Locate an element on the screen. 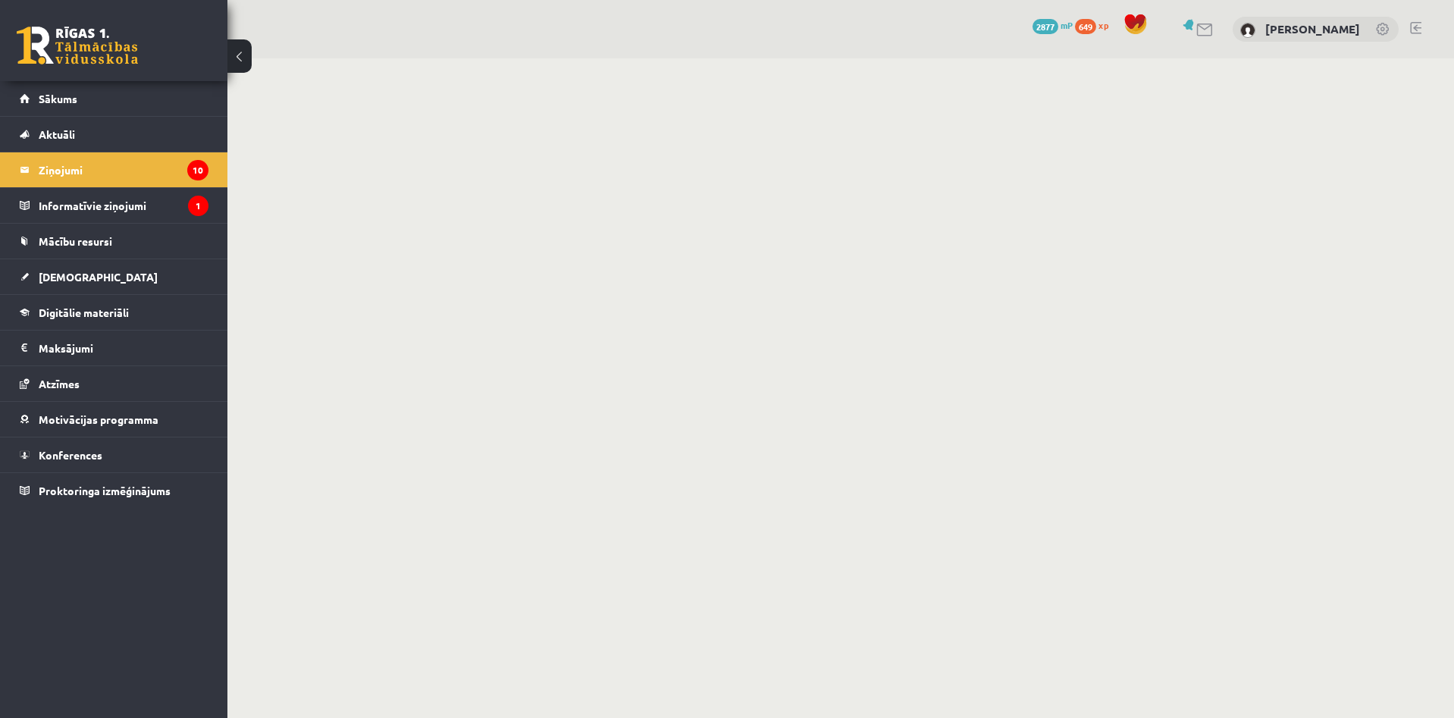 This screenshot has width=1454, height=718. span: 2877 is located at coordinates (1045, 27).